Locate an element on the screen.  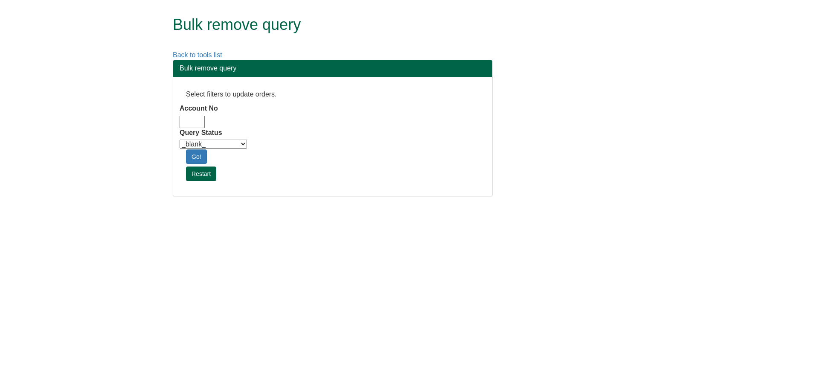
a: Go! is located at coordinates (196, 157).